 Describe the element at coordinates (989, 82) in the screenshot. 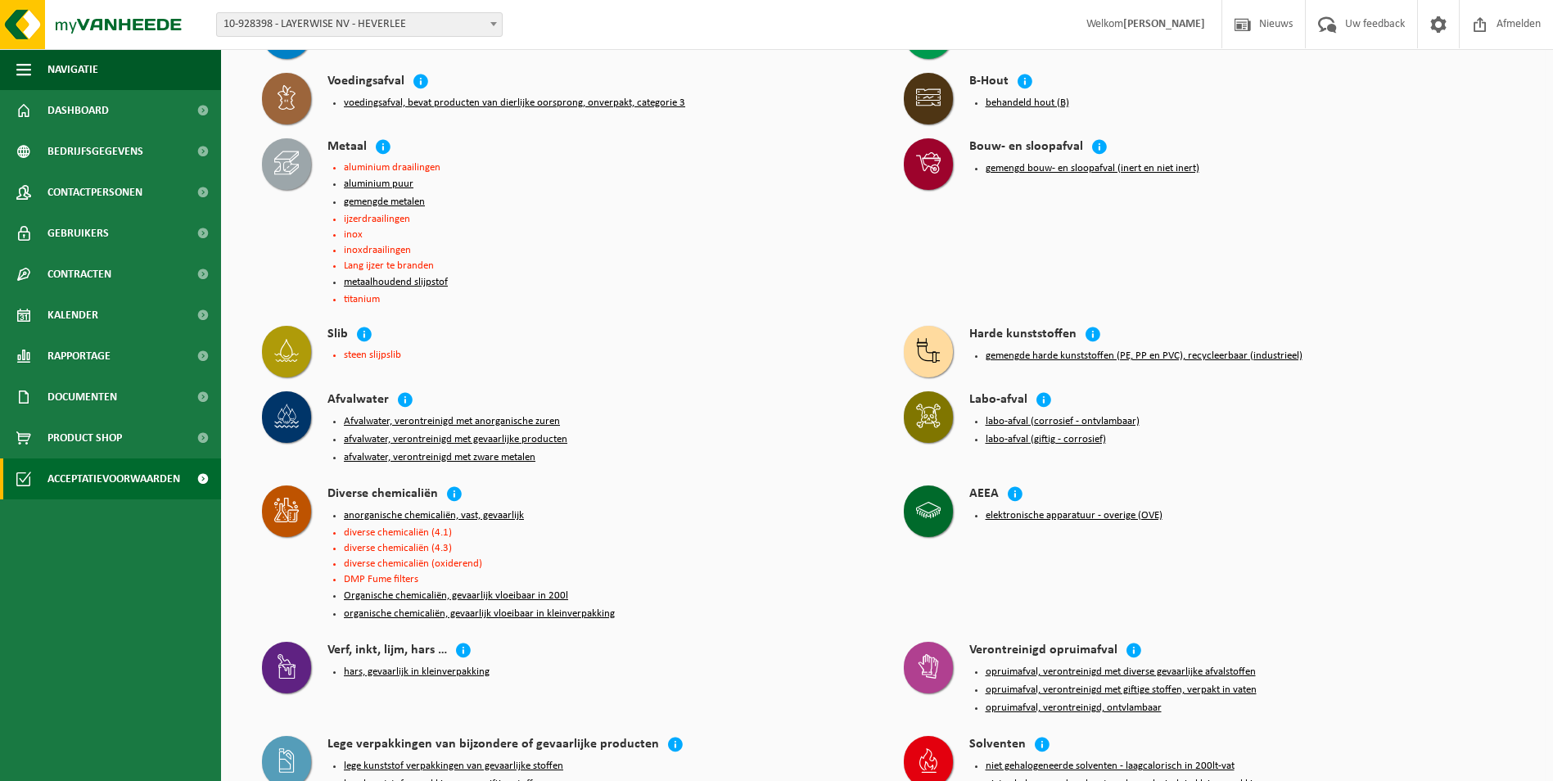

I see `h4: B-Hout` at that location.